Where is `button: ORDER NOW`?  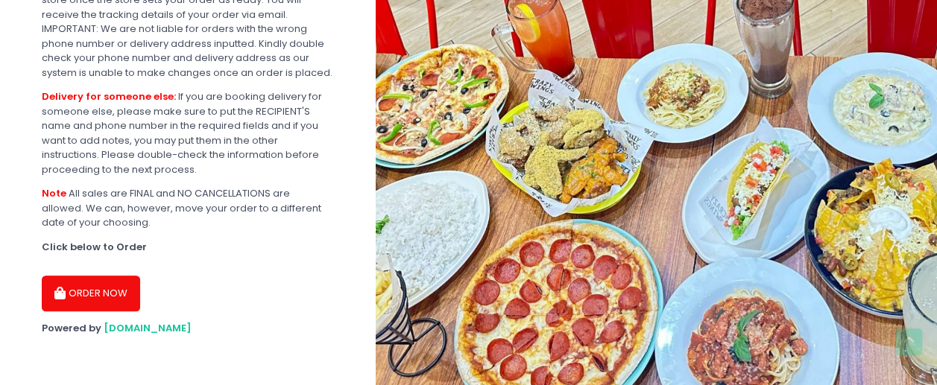 button: ORDER NOW is located at coordinates (91, 294).